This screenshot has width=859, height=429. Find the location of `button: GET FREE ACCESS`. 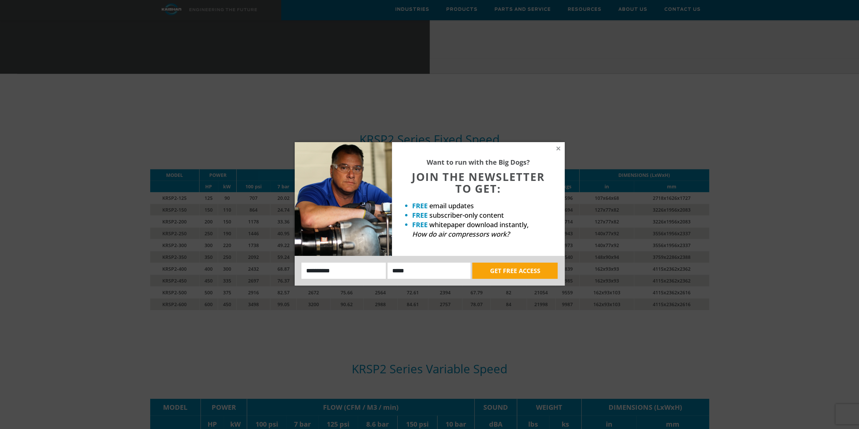

button: GET FREE ACCESS is located at coordinates (514, 271).